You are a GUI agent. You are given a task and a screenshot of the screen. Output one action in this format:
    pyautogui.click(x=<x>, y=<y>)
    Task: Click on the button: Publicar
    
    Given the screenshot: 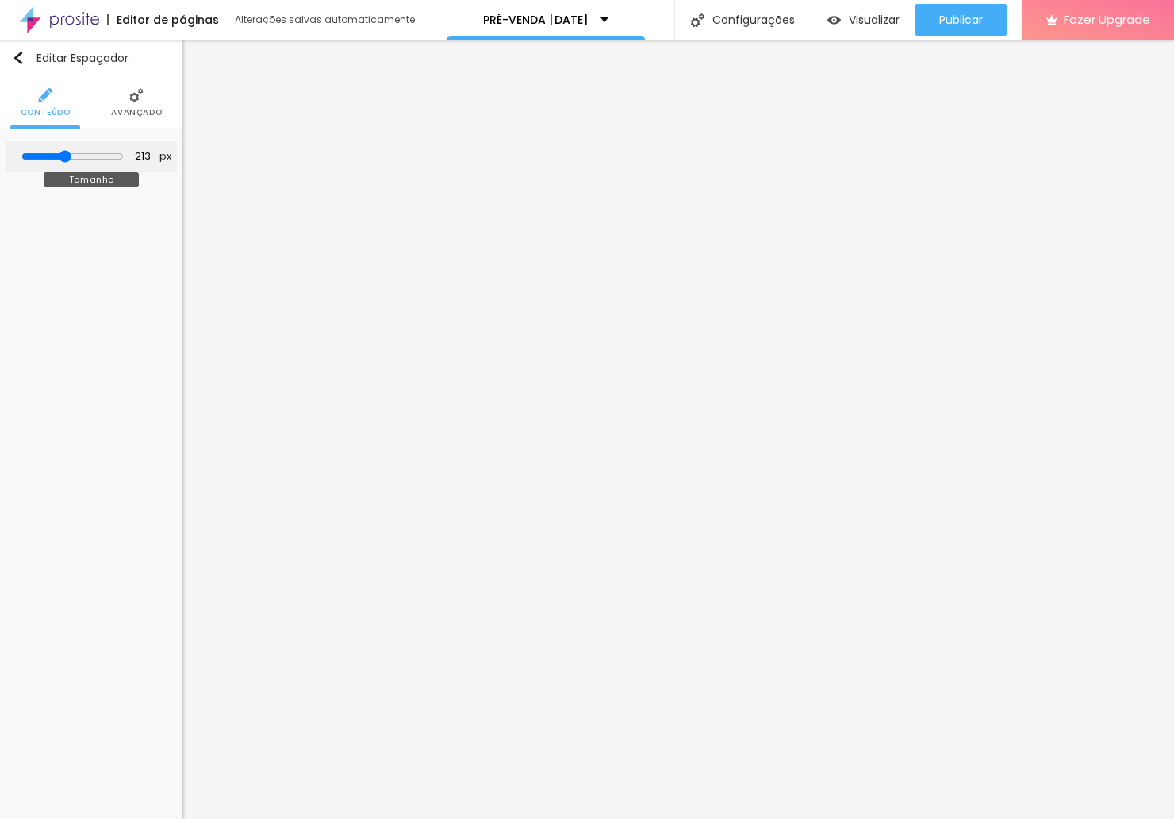 What is the action you would take?
    pyautogui.click(x=961, y=20)
    